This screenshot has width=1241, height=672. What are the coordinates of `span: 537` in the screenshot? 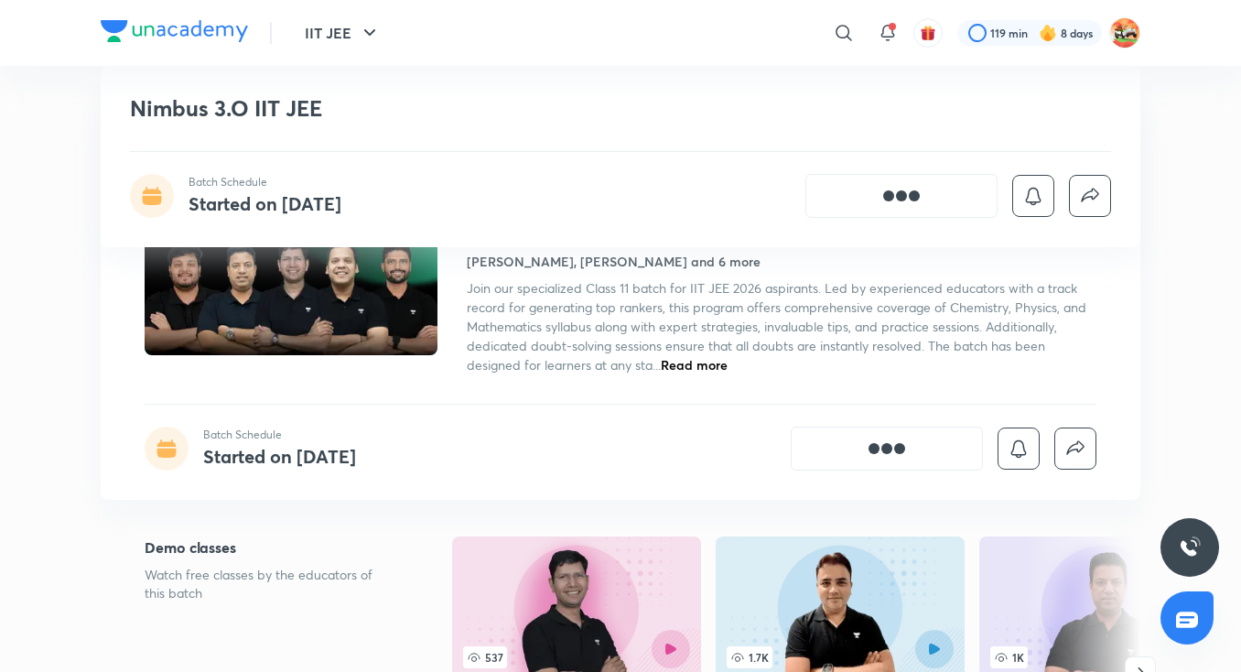 It's located at (485, 657).